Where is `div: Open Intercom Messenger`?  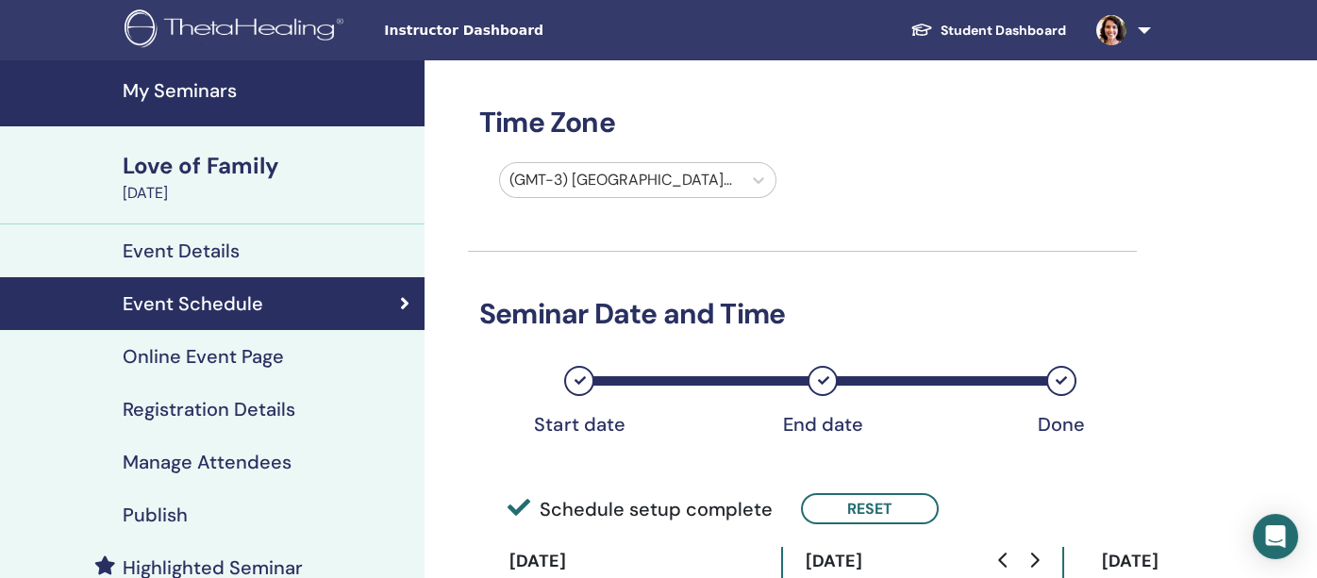 div: Open Intercom Messenger is located at coordinates (1275, 537).